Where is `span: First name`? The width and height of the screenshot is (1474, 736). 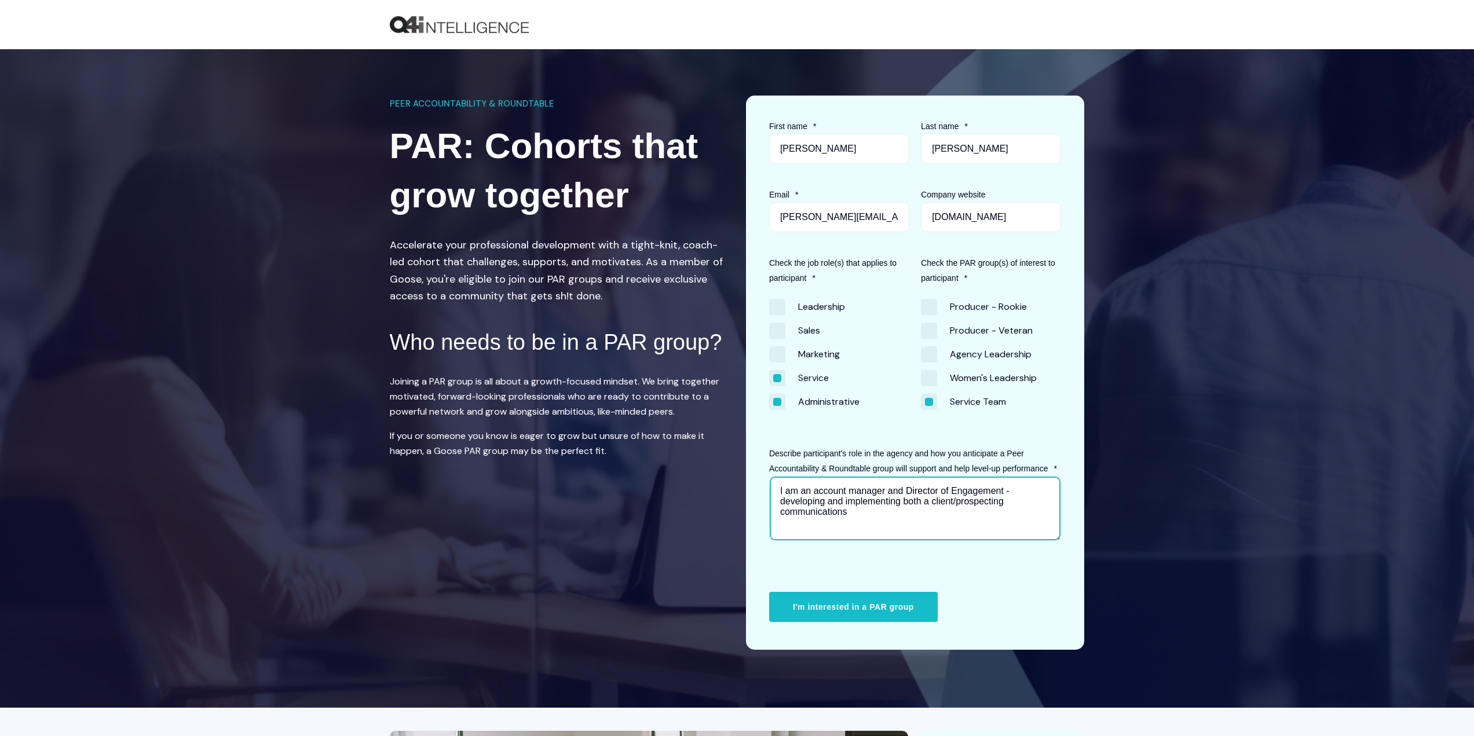 span: First name is located at coordinates (788, 126).